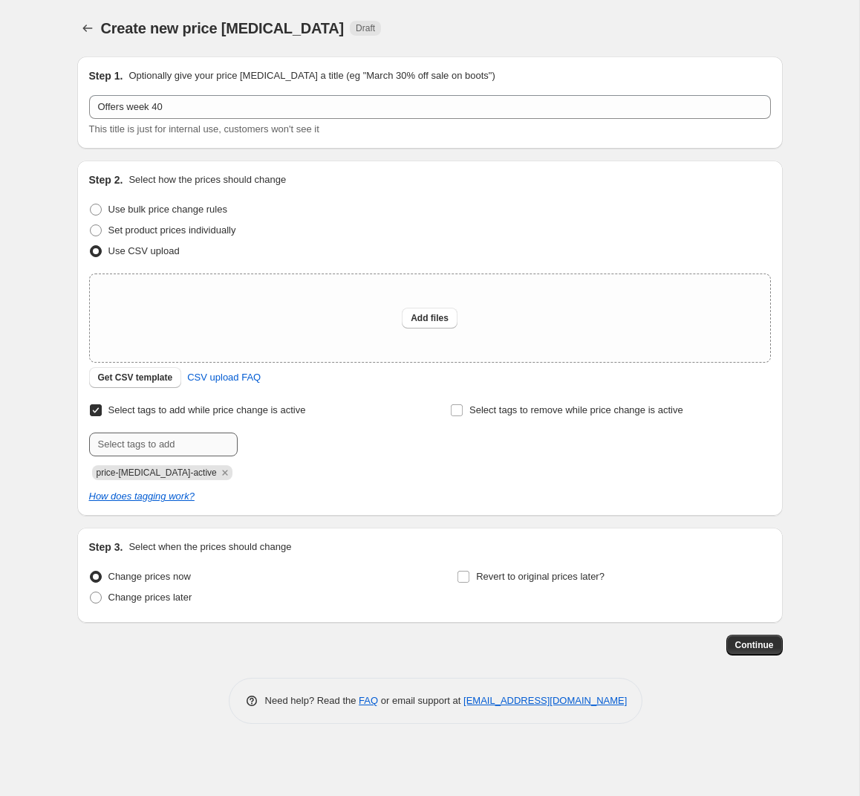 The width and height of the screenshot is (860, 796). I want to click on span: Select tags to remove while price change is active, so click(576, 409).